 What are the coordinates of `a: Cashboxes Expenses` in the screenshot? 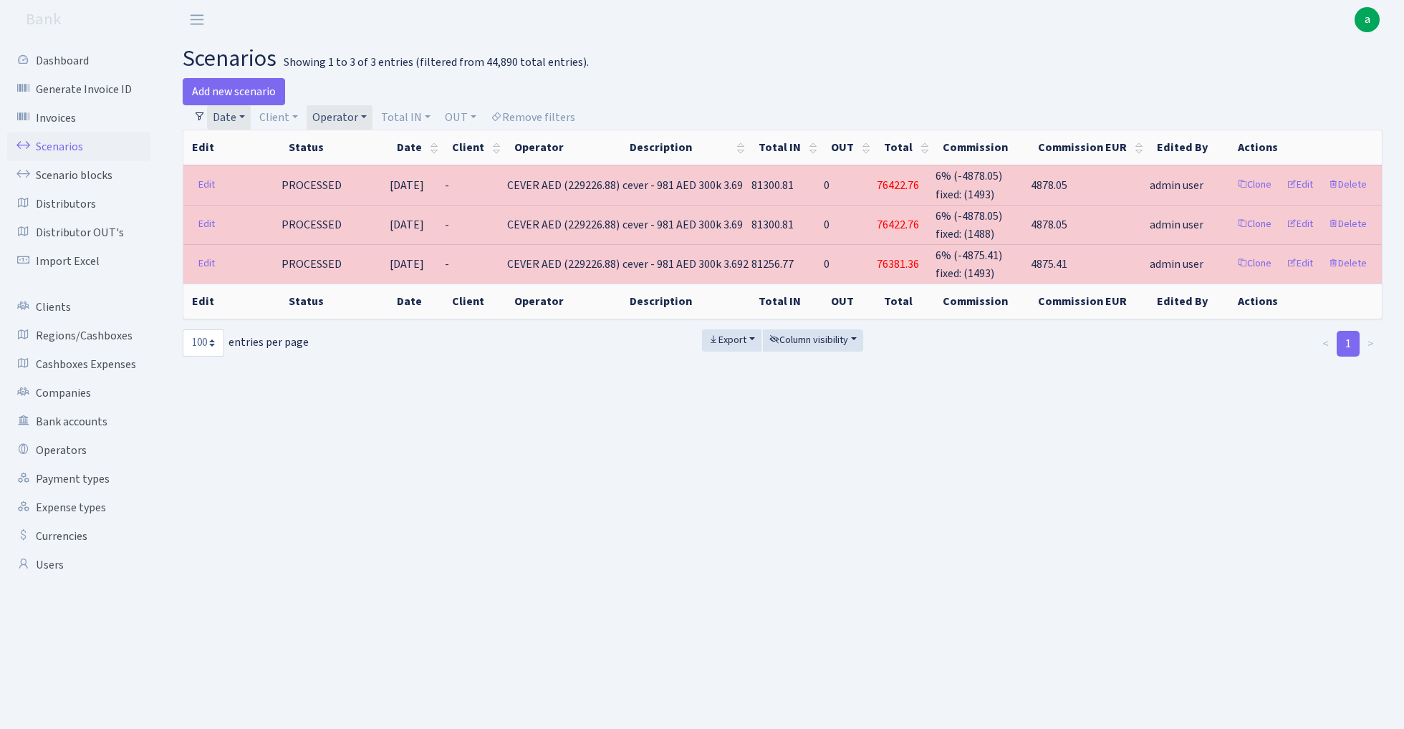 It's located at (79, 365).